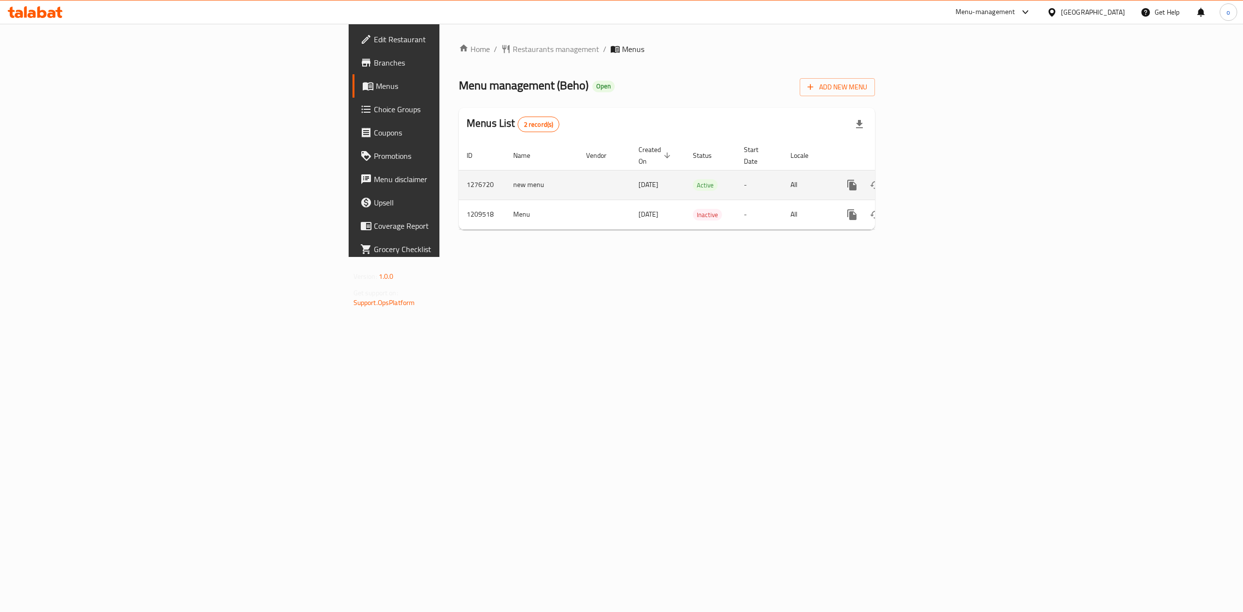 Image resolution: width=1243 pixels, height=612 pixels. I want to click on div: Menu-management, so click(985, 12).